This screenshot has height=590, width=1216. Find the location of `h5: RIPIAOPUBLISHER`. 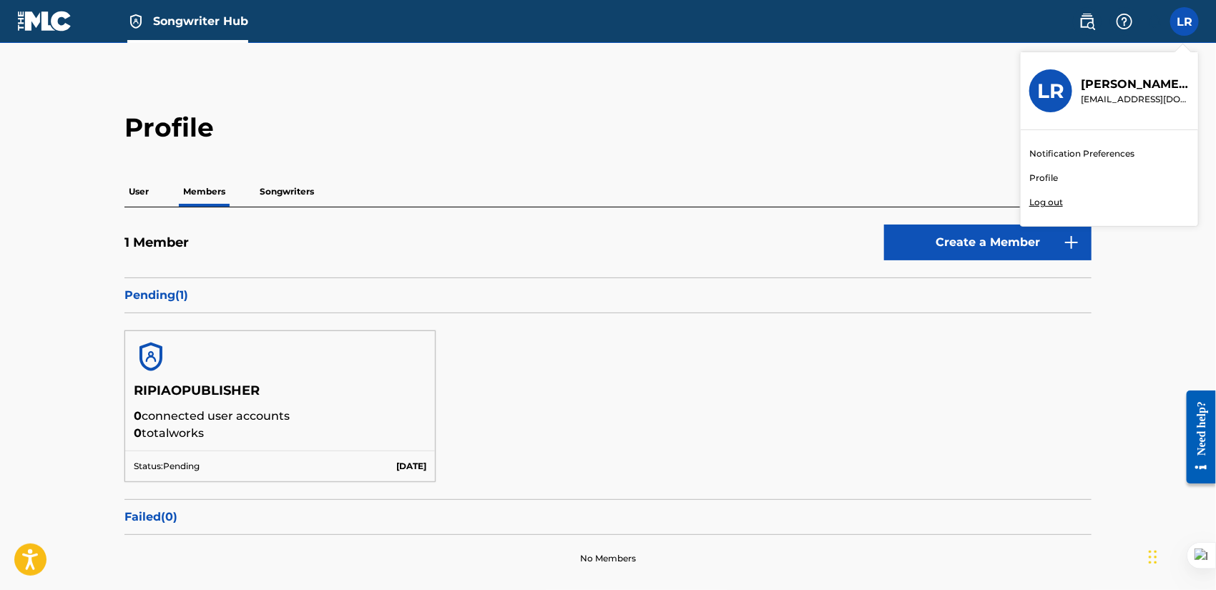

h5: RIPIAOPUBLISHER is located at coordinates (280, 395).